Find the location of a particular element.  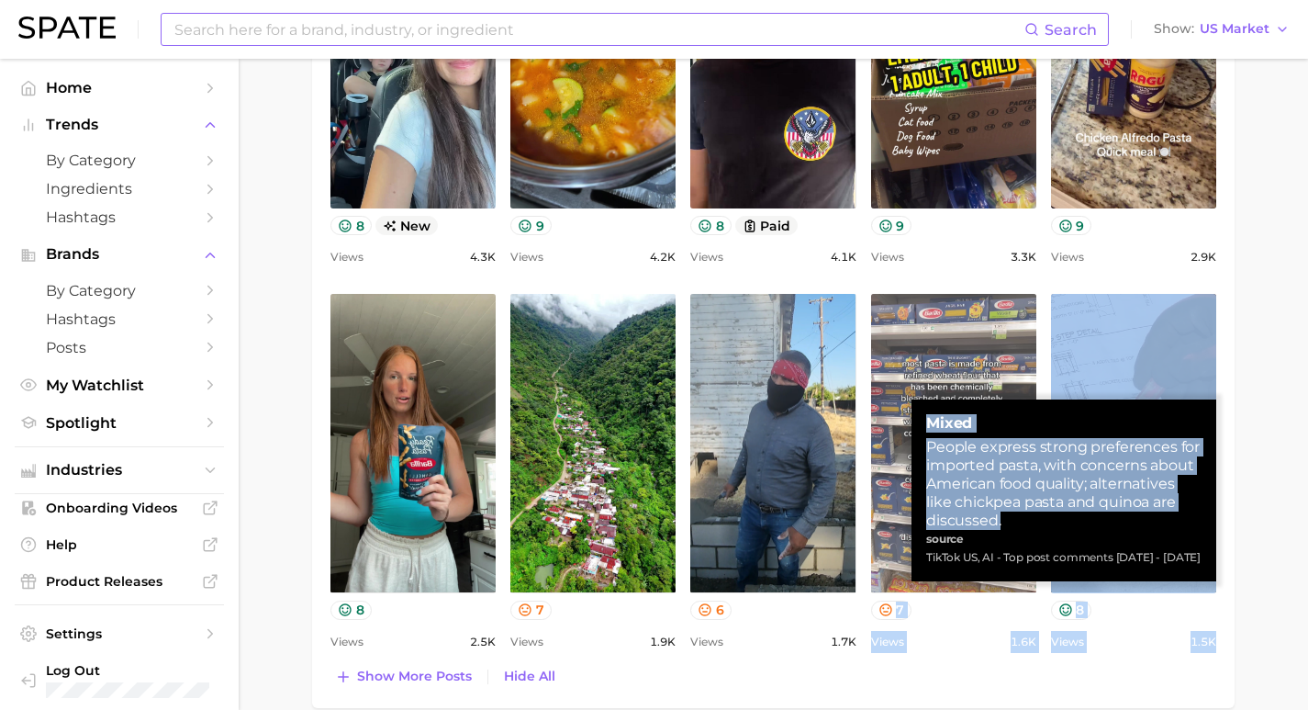

span: 1.9k is located at coordinates (663, 642).